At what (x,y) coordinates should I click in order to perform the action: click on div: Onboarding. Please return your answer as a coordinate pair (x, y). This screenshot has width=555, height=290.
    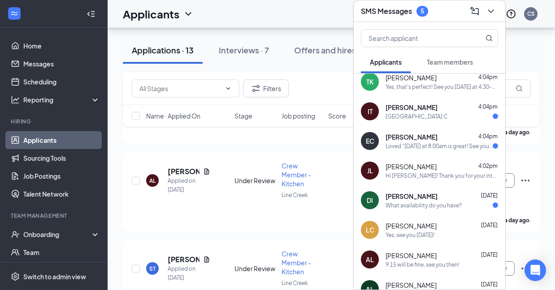
    Looking at the image, I should click on (58, 234).